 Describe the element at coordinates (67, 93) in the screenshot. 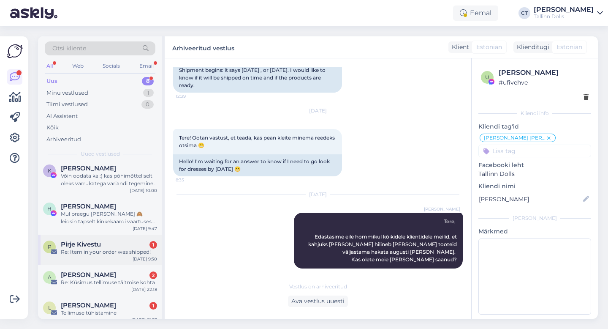

I see `div: Minu vestlused` at that location.